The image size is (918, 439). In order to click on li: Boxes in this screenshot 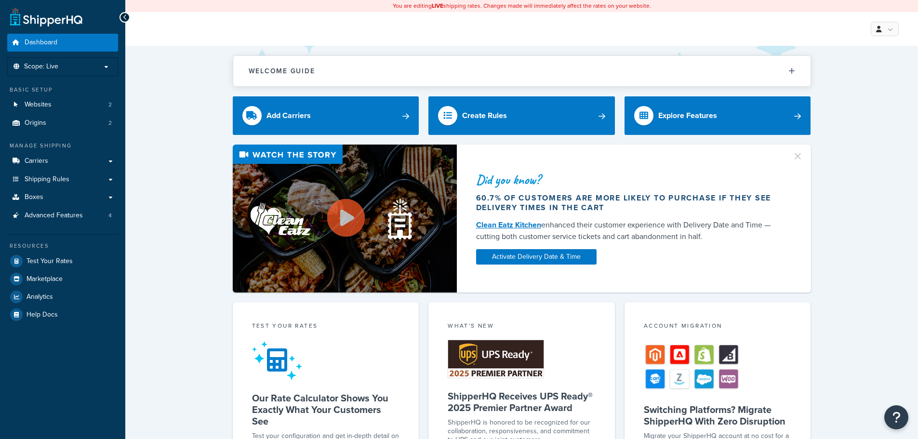, I will do `click(63, 197)`.